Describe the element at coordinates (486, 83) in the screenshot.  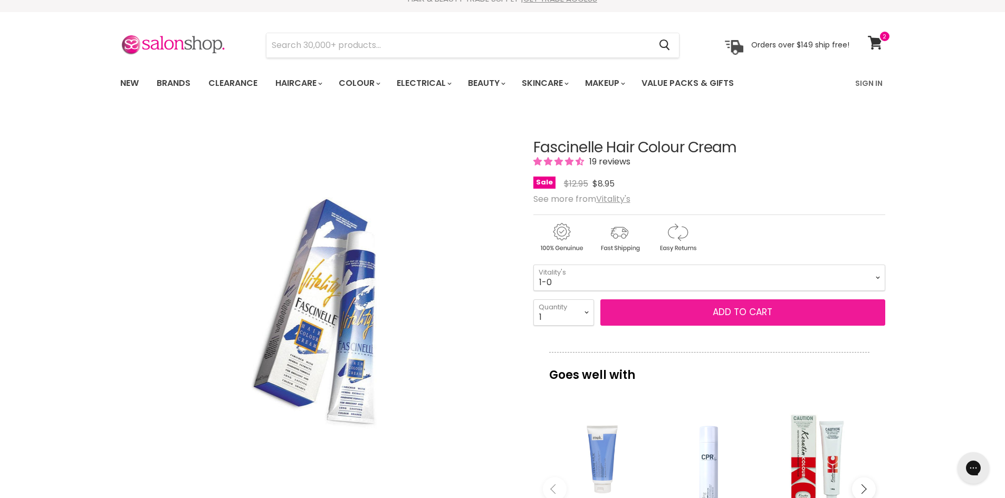
I see `a: Beauty` at that location.